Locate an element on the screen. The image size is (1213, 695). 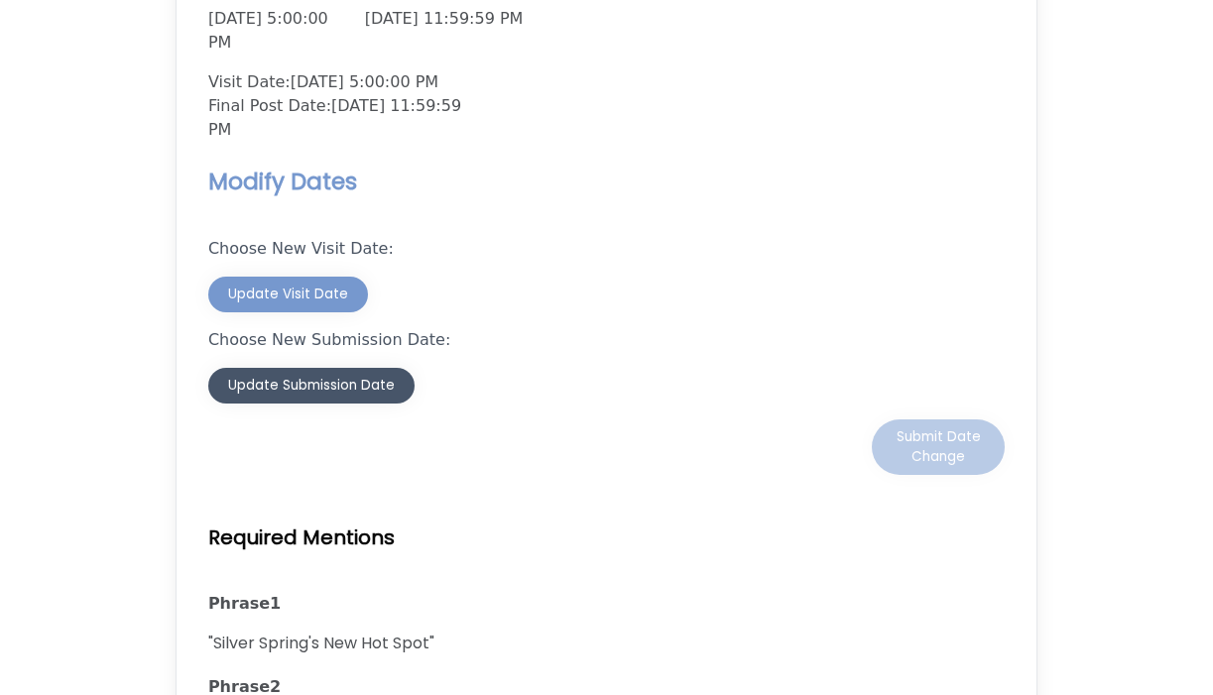
button: Update Visit Date is located at coordinates (288, 294).